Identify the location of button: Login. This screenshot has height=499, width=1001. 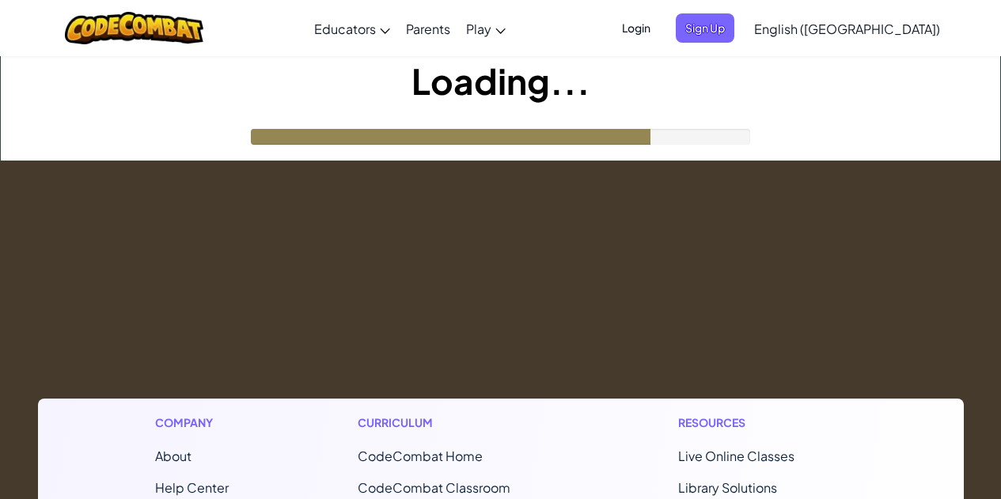
(636, 28).